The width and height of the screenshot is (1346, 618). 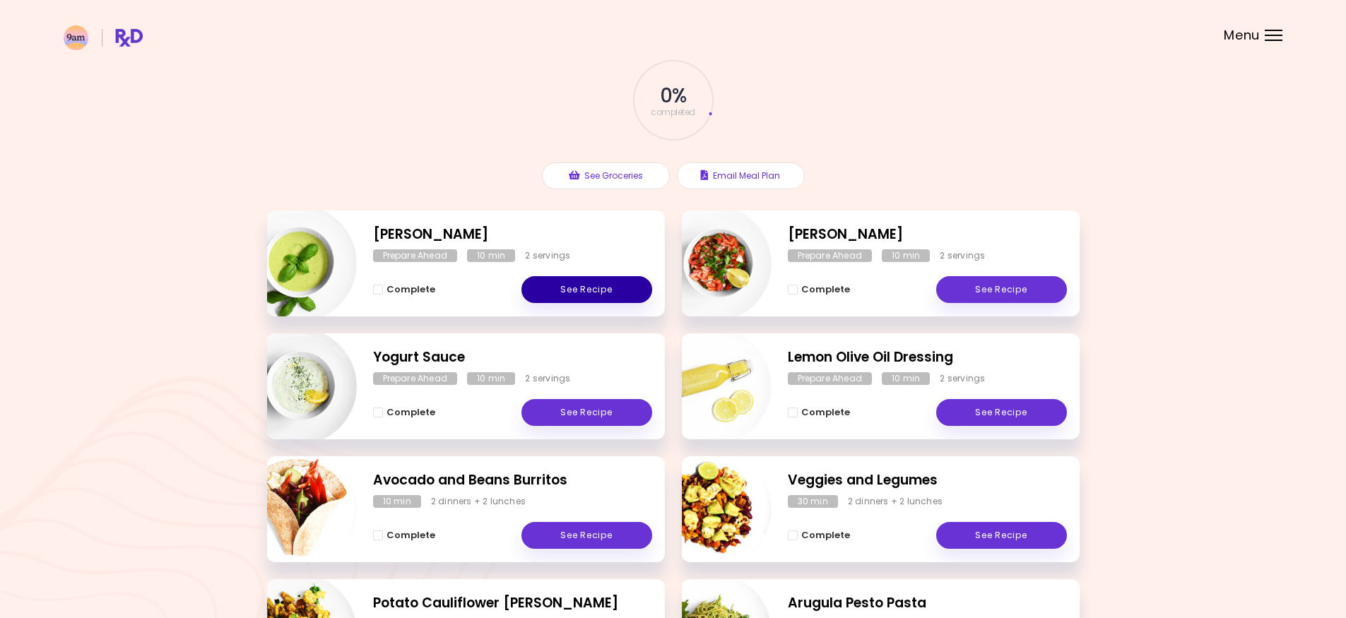 What do you see at coordinates (927, 603) in the screenshot?
I see `h2: Arugula Pesto Pasta` at bounding box center [927, 603].